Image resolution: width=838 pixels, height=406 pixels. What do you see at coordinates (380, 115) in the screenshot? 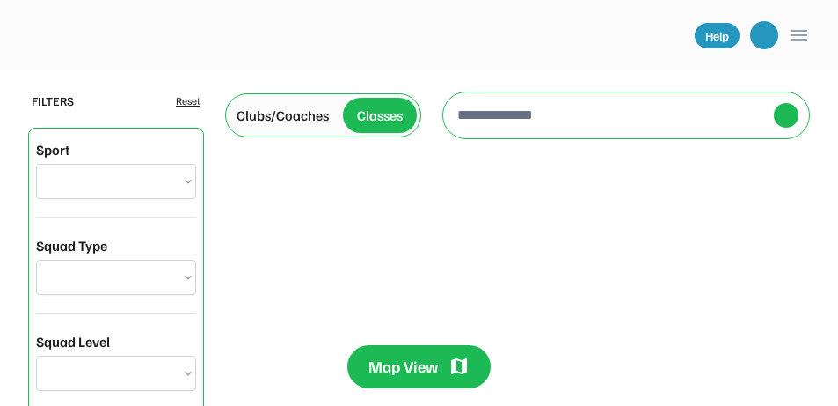
I see `div: Classes` at bounding box center [380, 115].